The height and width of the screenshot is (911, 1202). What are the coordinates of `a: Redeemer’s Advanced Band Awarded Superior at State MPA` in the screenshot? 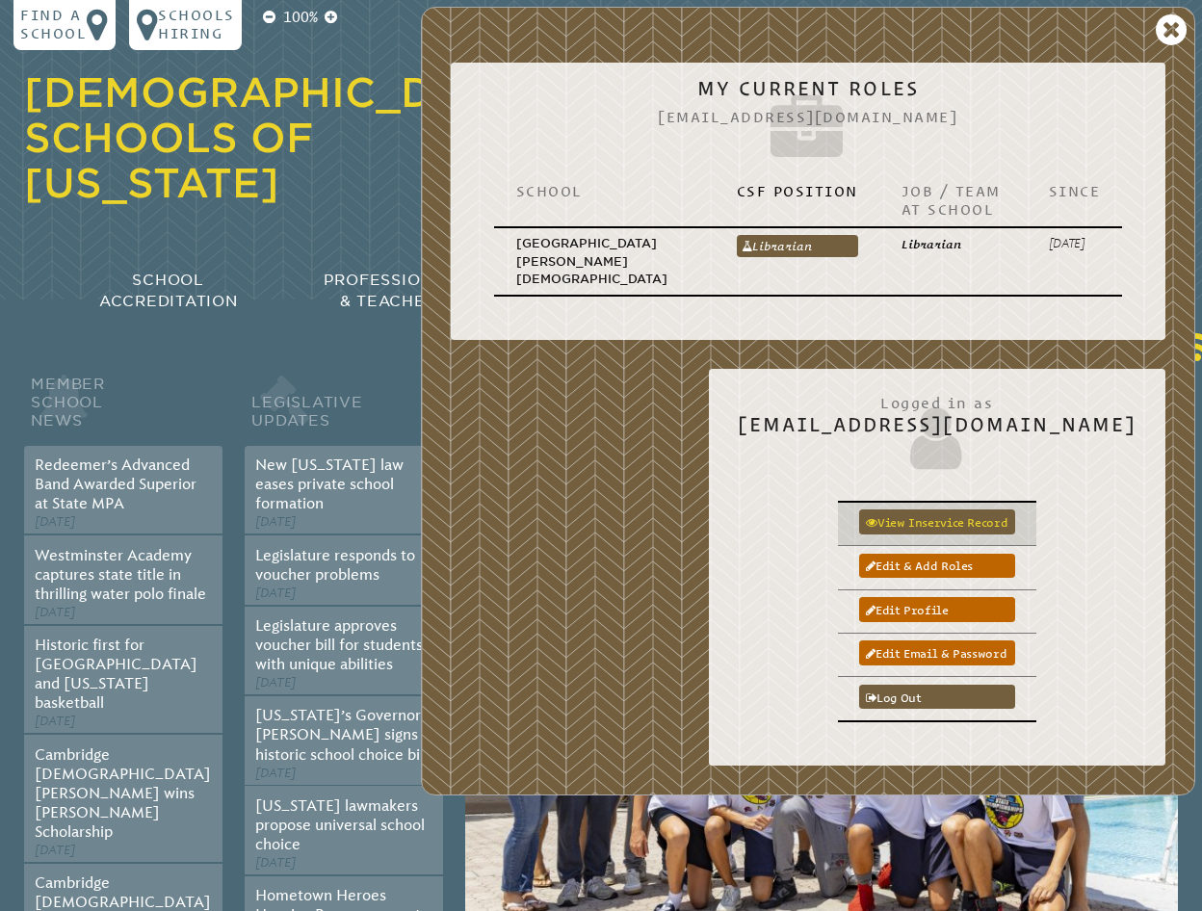 It's located at (116, 485).